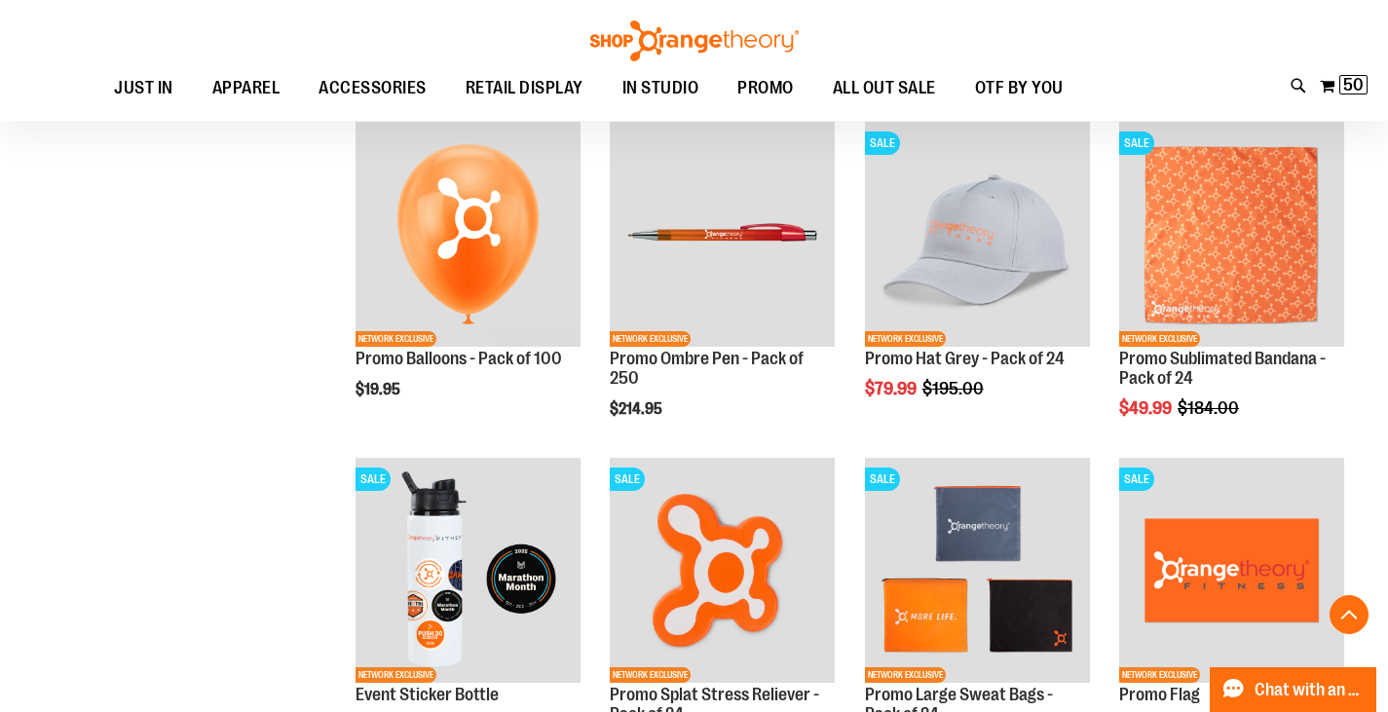 The image size is (1388, 712). Describe the element at coordinates (524, 88) in the screenshot. I see `span: RETAIL DISPLAY` at that location.